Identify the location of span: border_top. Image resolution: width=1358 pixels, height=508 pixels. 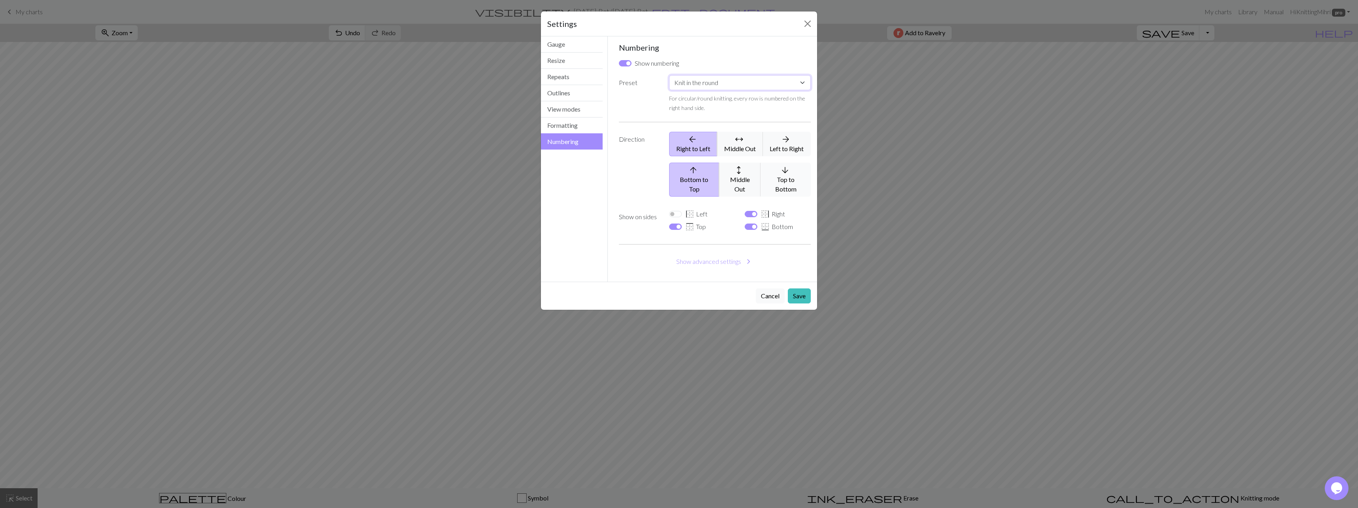
(689, 227).